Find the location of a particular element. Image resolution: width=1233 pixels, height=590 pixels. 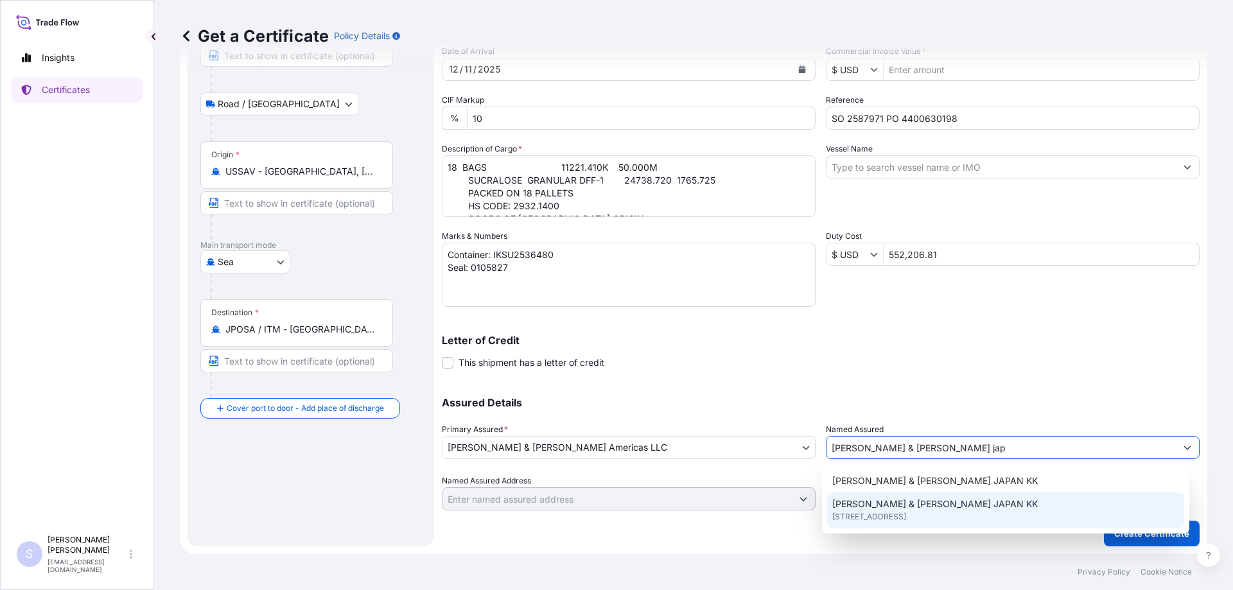

p: Create Certificate is located at coordinates (1151, 534).